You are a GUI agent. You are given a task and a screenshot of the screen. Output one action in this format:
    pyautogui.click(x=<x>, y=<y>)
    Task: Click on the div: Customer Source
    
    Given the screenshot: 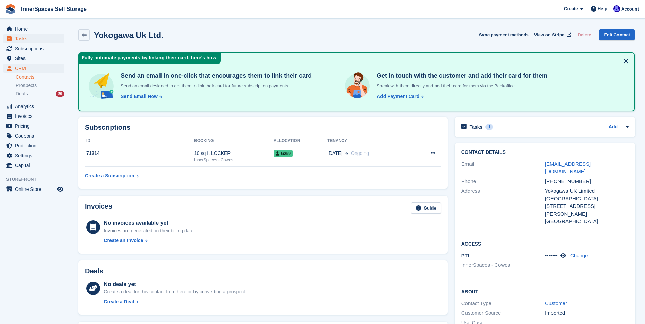 What is the action you would take?
    pyautogui.click(x=503, y=314)
    